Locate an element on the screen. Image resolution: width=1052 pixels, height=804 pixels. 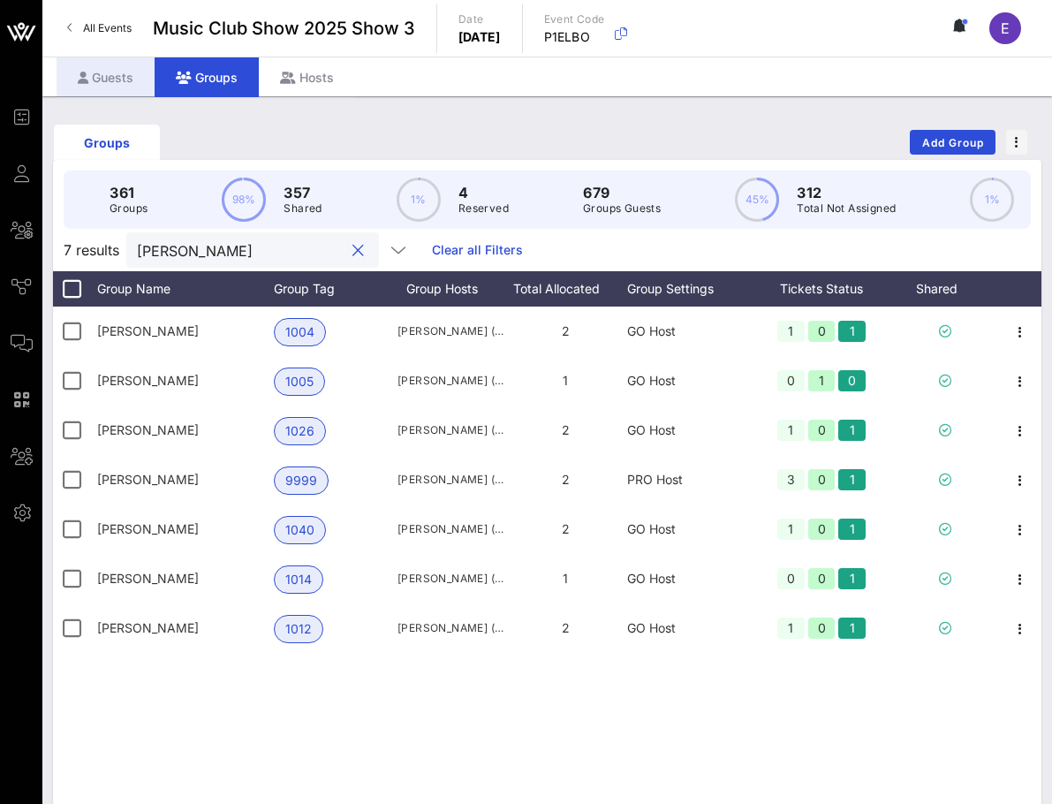
p: 679 is located at coordinates (622, 192).